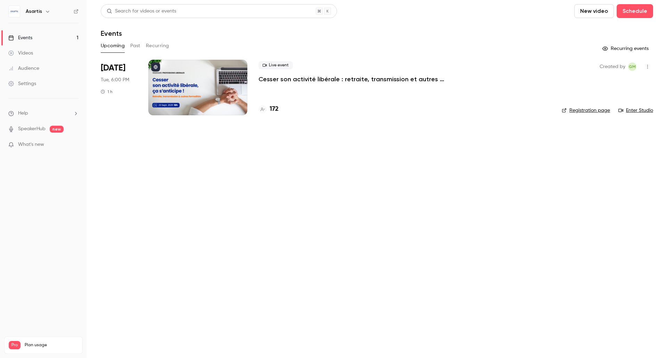  What do you see at coordinates (57, 129) in the screenshot?
I see `span: new` at bounding box center [57, 129].